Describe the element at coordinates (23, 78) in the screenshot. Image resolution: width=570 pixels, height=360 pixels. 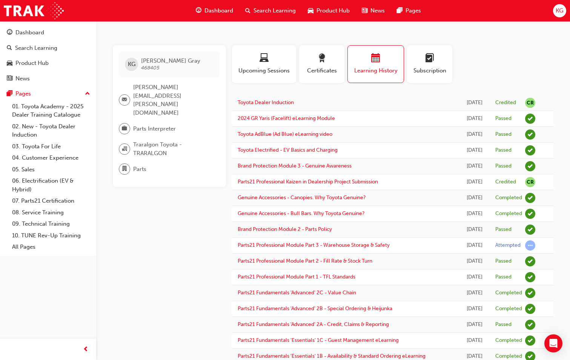
I see `div: News` at that location.